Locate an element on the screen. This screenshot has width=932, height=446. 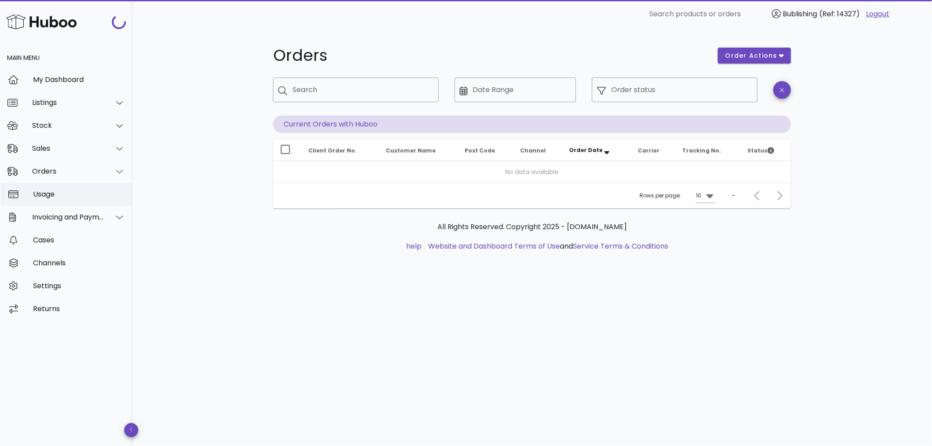
th: Tracking No. is located at coordinates (708, 151).